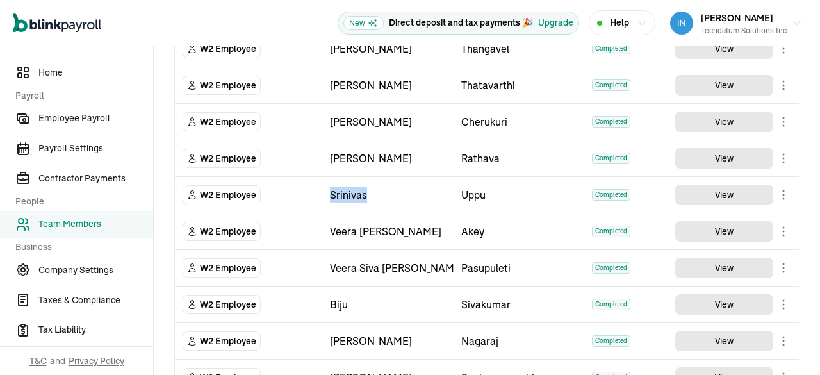 The width and height of the screenshot is (820, 375). I want to click on span: Privacy Policy, so click(96, 361).